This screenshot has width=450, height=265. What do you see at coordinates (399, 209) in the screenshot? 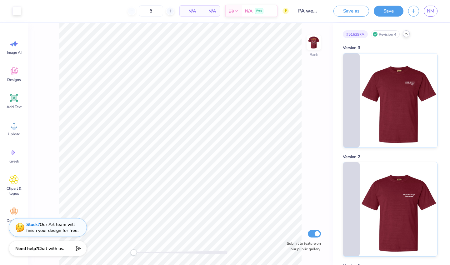
I see `img: Version 2` at bounding box center [399, 209].